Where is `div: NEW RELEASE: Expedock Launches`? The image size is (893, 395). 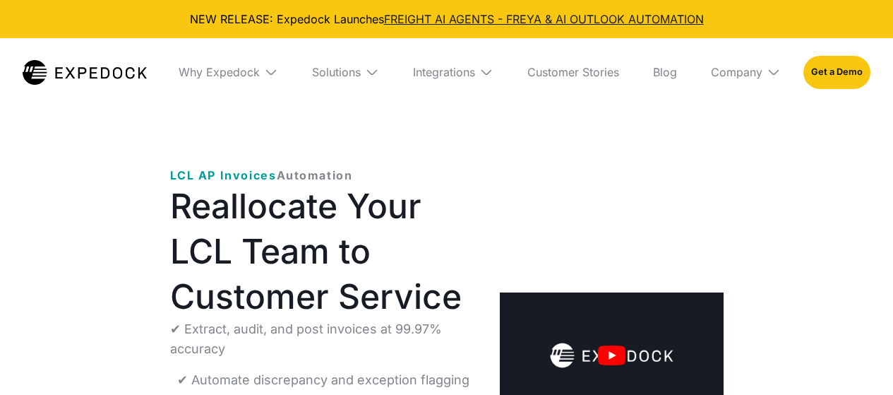 div: NEW RELEASE: Expedock Launches is located at coordinates (446, 19).